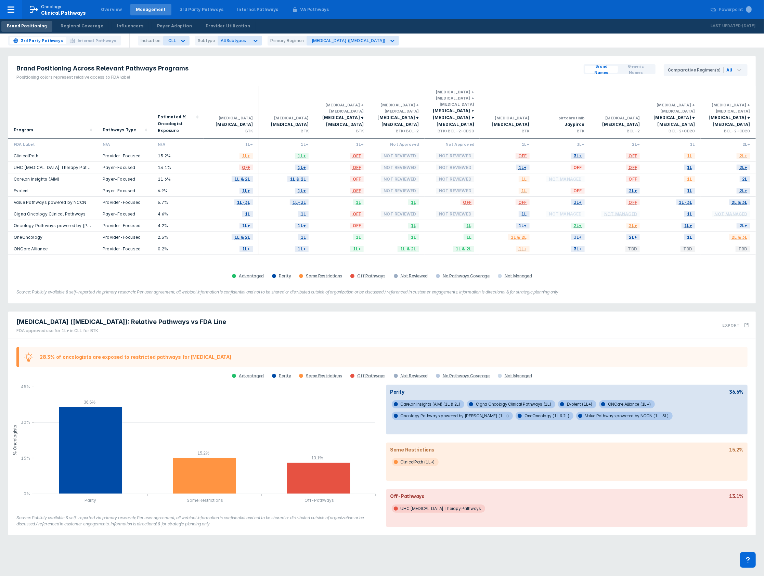 The height and width of the screenshot is (576, 764). What do you see at coordinates (577, 404) in the screenshot?
I see `span: Evolent (1L+)` at bounding box center [577, 404].